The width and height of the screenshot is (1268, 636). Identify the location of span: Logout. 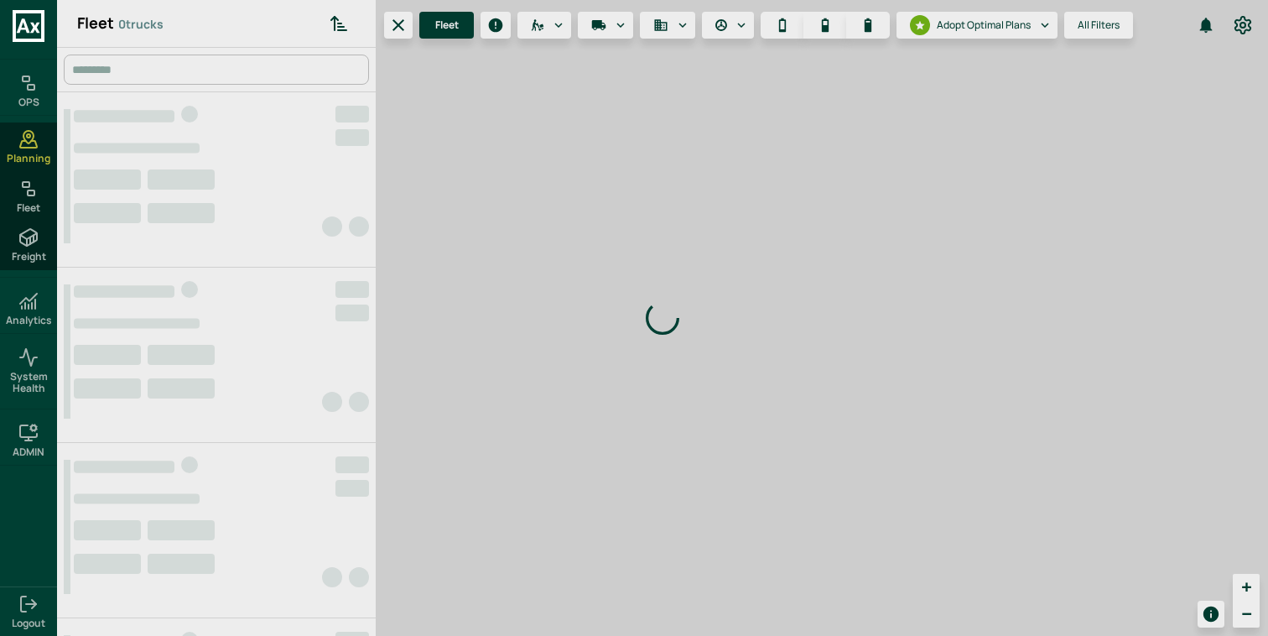
(29, 623).